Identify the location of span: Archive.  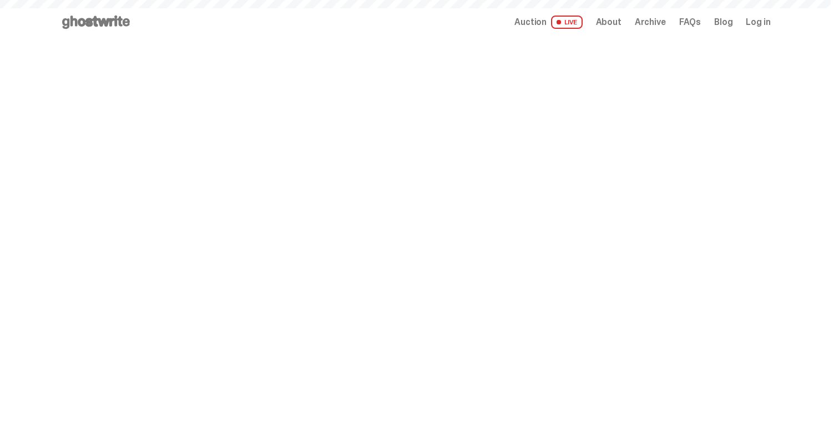
(650, 22).